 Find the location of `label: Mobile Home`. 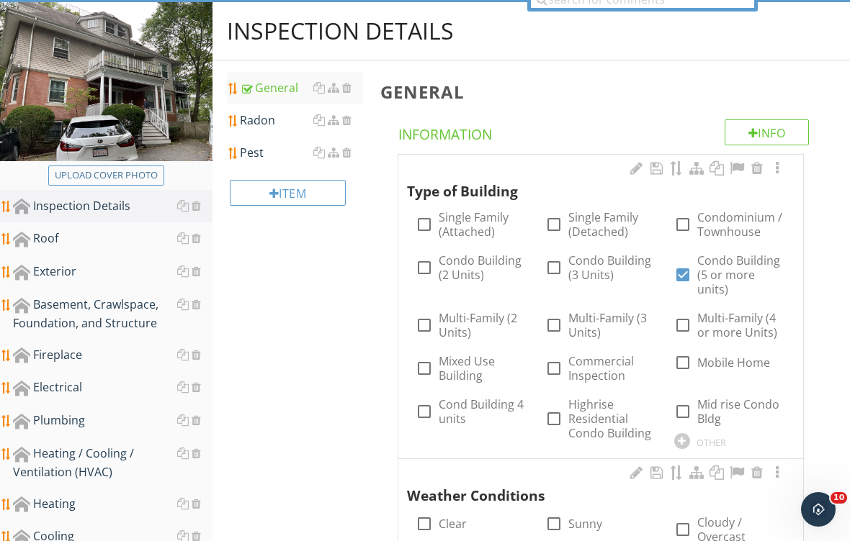

label: Mobile Home is located at coordinates (733, 363).